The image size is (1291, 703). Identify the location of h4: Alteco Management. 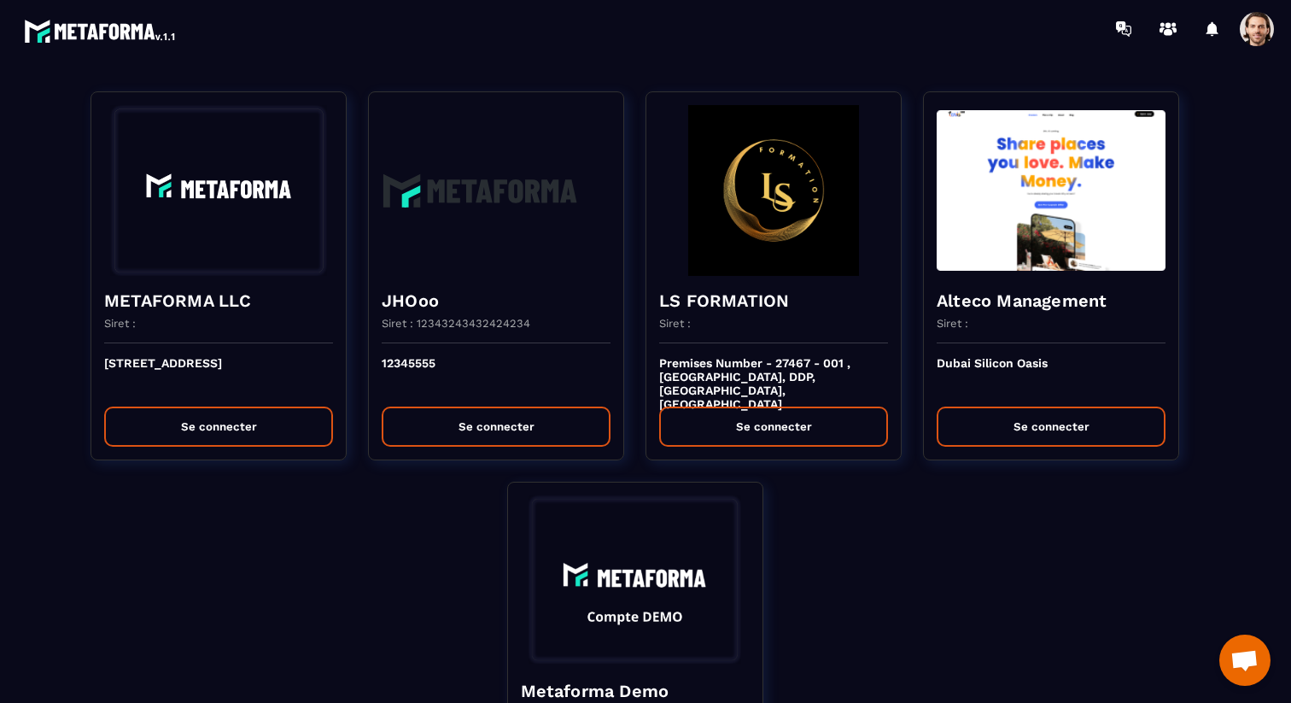
(1051, 301).